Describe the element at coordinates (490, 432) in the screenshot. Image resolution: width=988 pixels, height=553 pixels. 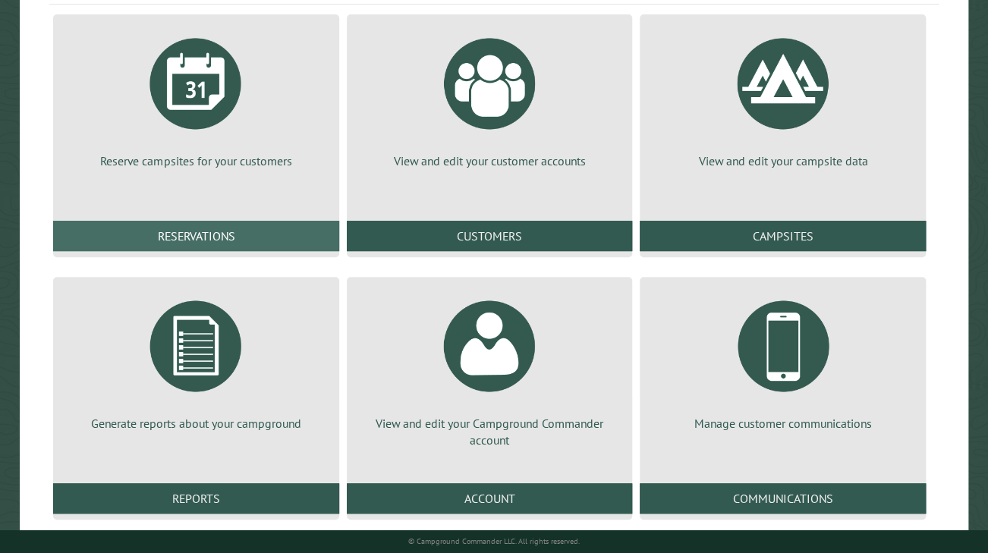
I see `p: View and edit your Campground Commander account` at that location.